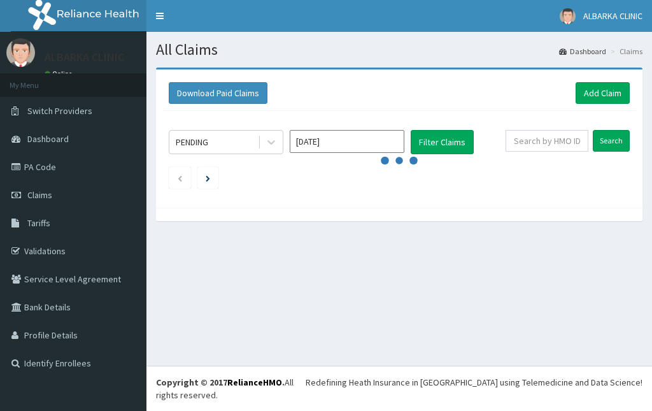 The height and width of the screenshot is (411, 652). Describe the element at coordinates (255, 382) in the screenshot. I see `a: RelianceHMO` at that location.